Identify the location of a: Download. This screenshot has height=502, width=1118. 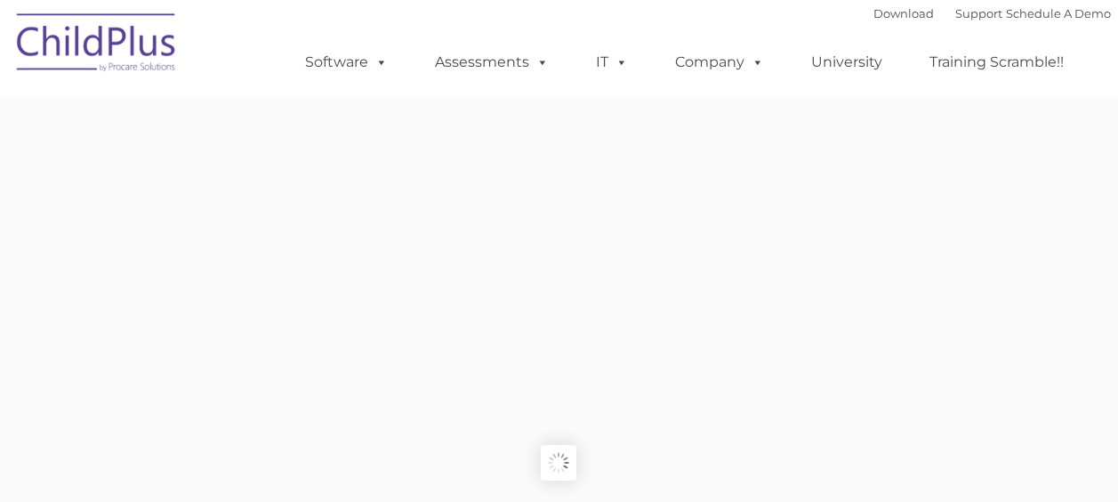
(904, 13).